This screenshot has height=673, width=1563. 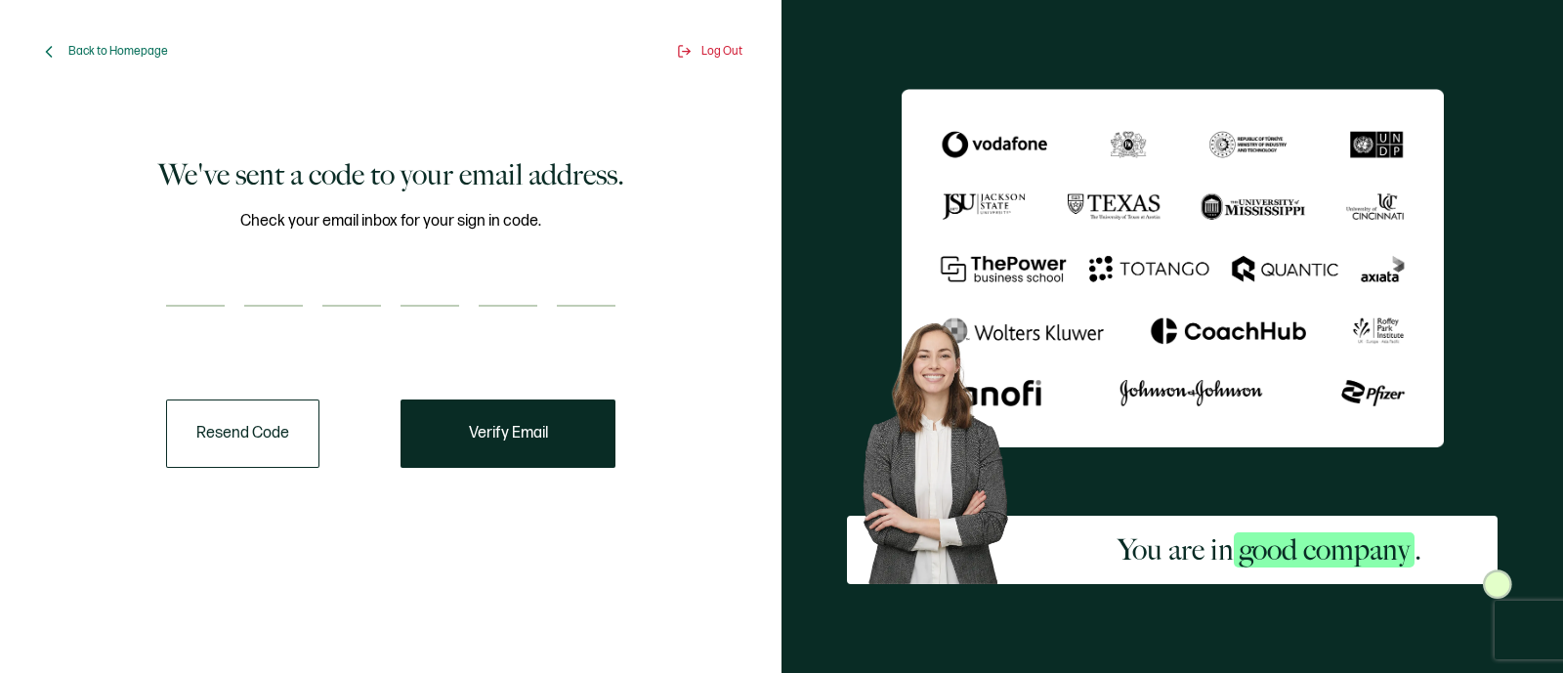 I want to click on span: good company, so click(x=1323, y=550).